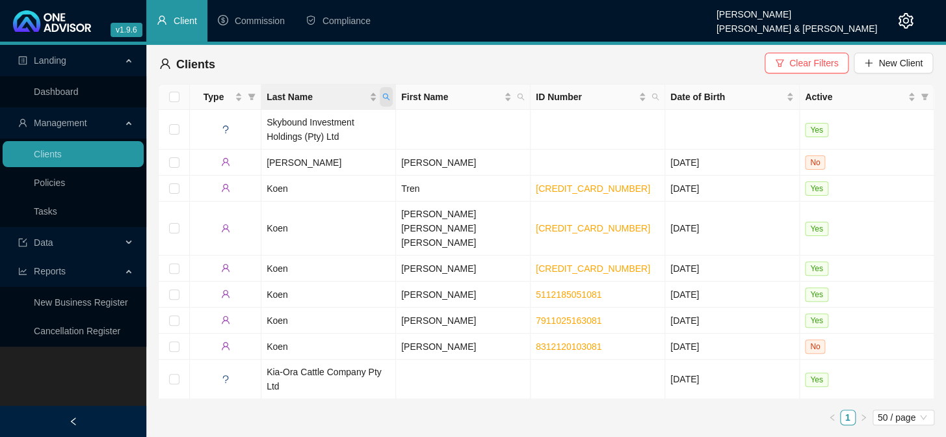  What do you see at coordinates (60, 123) in the screenshot?
I see `span: Management` at bounding box center [60, 123].